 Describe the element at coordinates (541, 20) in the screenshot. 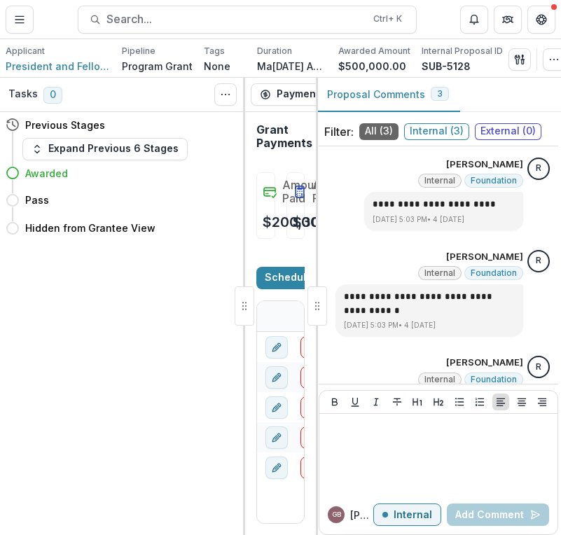

I see `button: Get Help` at that location.